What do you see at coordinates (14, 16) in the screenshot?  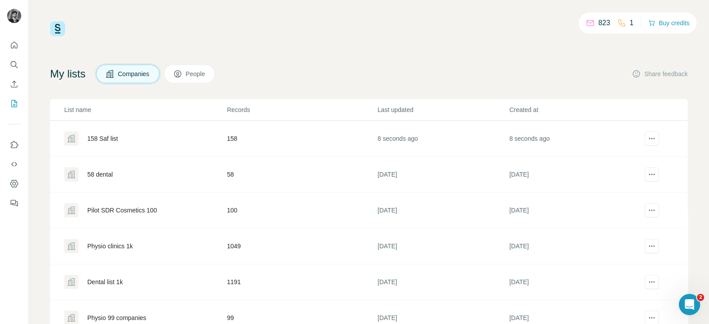 I see `img: Avatar` at bounding box center [14, 16].